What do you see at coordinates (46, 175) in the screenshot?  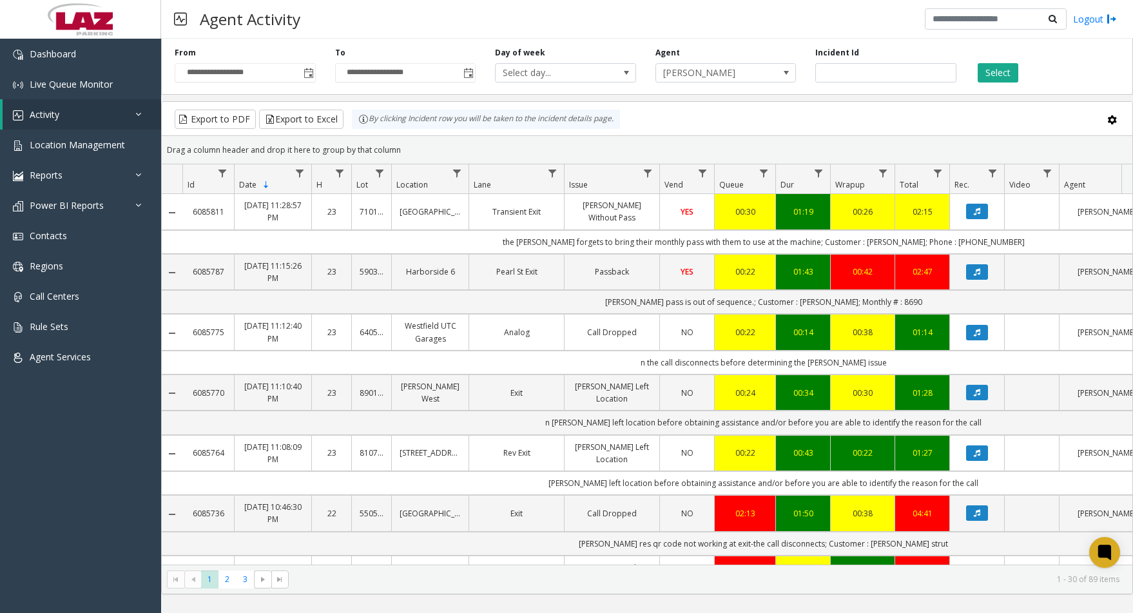 I see `span: Reports` at bounding box center [46, 175].